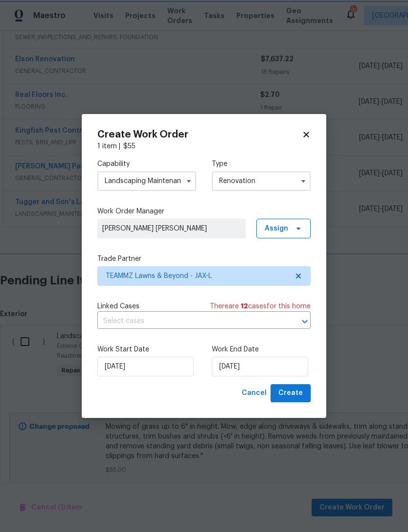  What do you see at coordinates (129, 146) in the screenshot?
I see `span: $ 55` at bounding box center [129, 146].